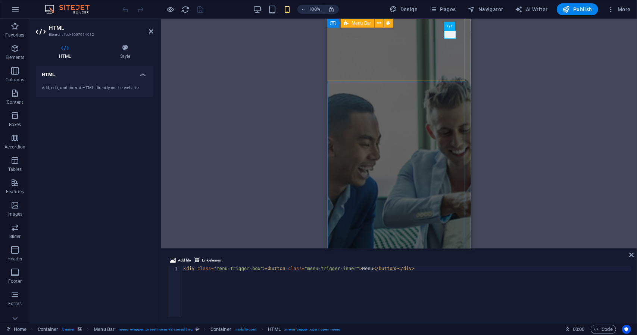 The width and height of the screenshot is (637, 335). Describe the element at coordinates (577, 9) in the screenshot. I see `span: Publish` at that location.